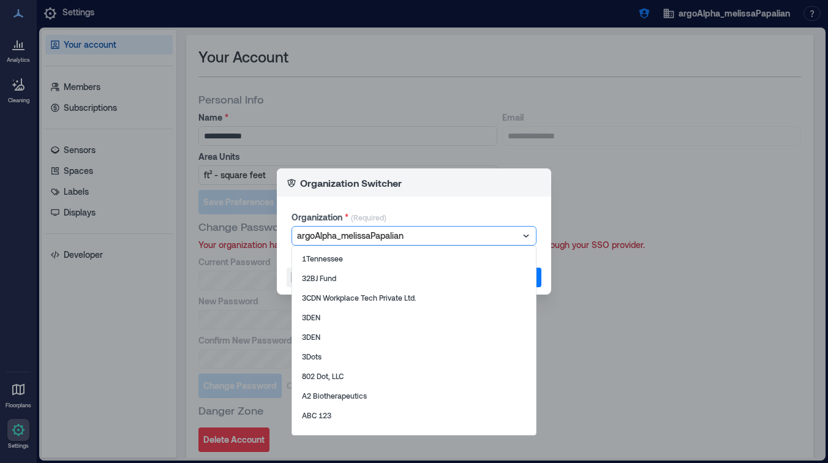 This screenshot has width=828, height=463. I want to click on p: Abintra Ltd., so click(321, 435).